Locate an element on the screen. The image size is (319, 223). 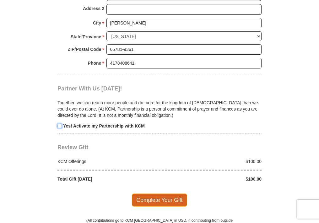
strong: State/Province is located at coordinates (86, 37).